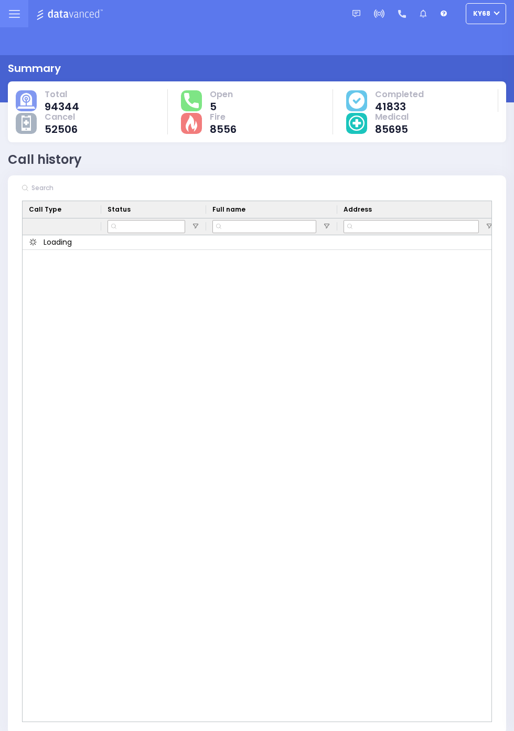  What do you see at coordinates (229, 209) in the screenshot?
I see `span: Full name` at bounding box center [229, 209].